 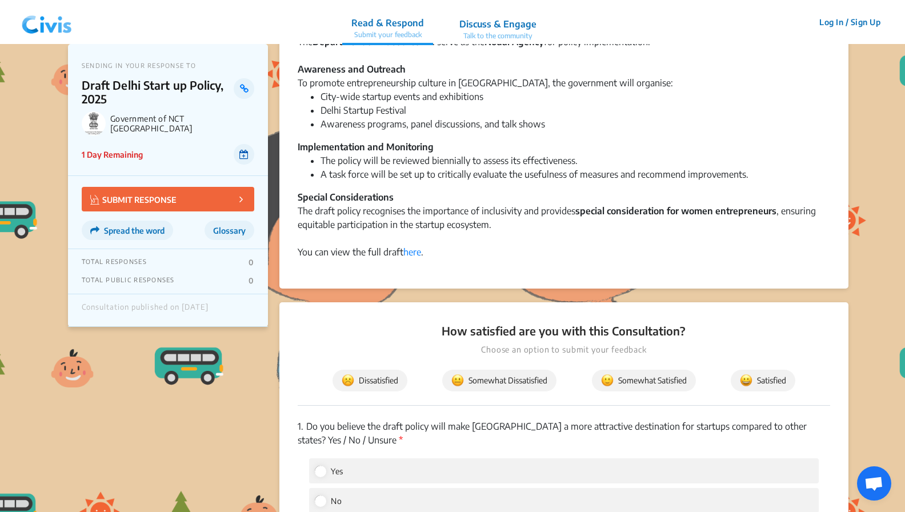 What do you see at coordinates (564, 62) in the screenshot?
I see `div: The will serve as the for policy implementation. To promote entrepreneurship culture in [GEOGRAPH...` at bounding box center [564, 62].